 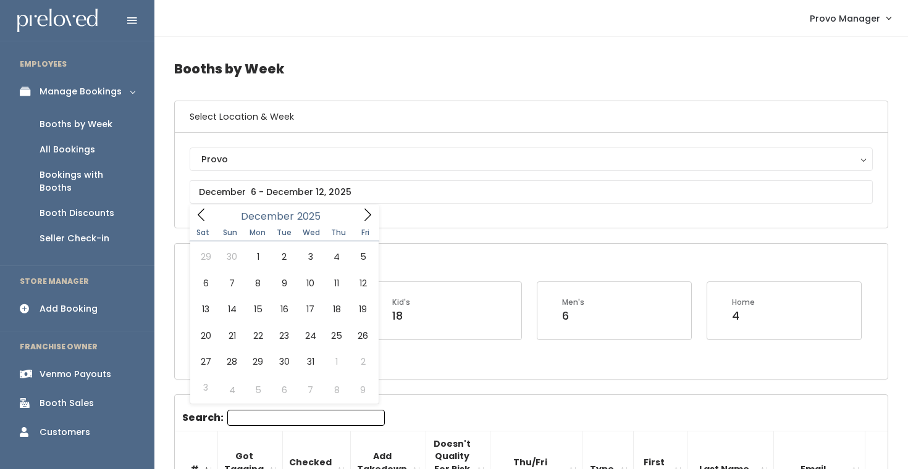 What do you see at coordinates (363, 309) in the screenshot?
I see `span: December 19, 2025` at bounding box center [363, 309].